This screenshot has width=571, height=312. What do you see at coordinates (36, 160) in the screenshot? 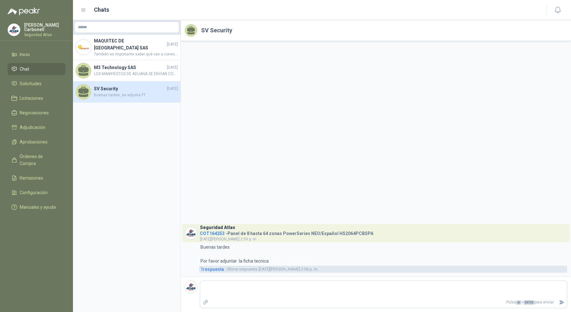
I see `a: Órdenes de Compra` at bounding box center [36, 160].